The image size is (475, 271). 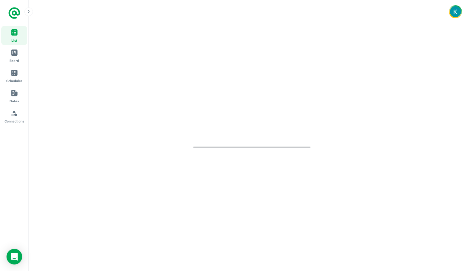 I want to click on span: List, so click(x=14, y=40).